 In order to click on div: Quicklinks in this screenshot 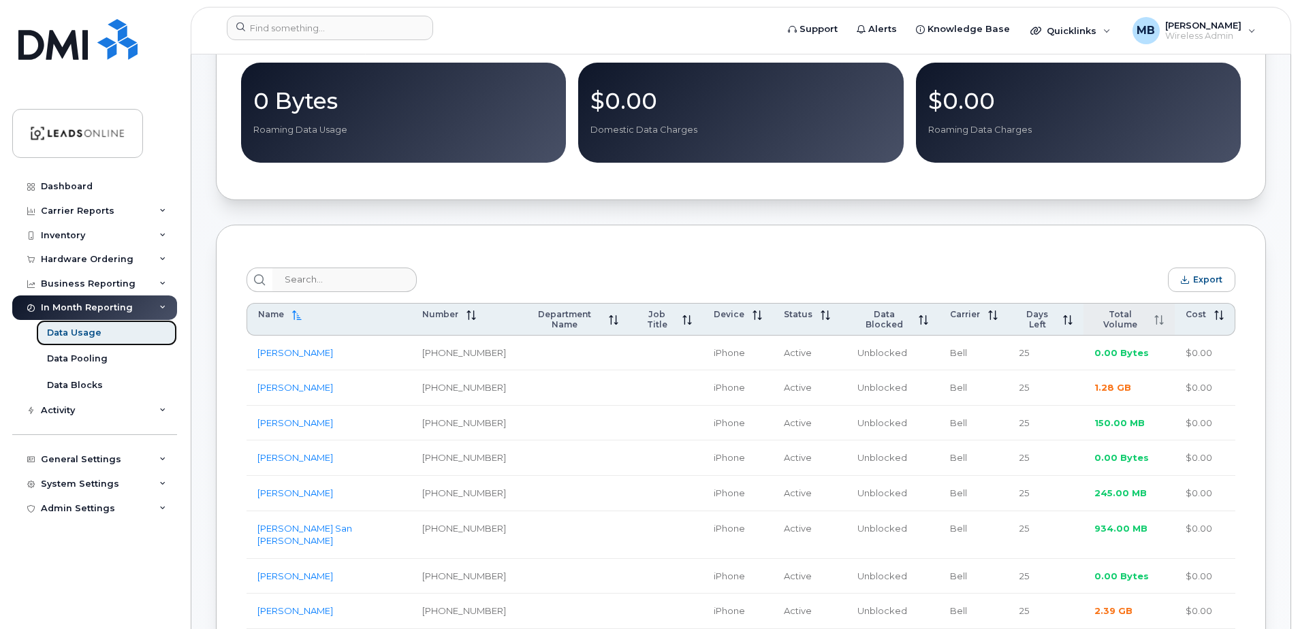, I will do `click(1071, 31)`.